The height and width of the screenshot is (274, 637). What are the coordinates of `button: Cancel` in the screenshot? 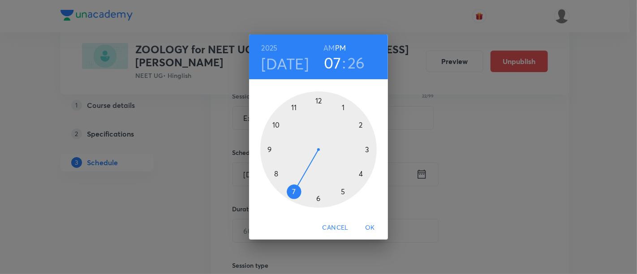 It's located at (335, 228).